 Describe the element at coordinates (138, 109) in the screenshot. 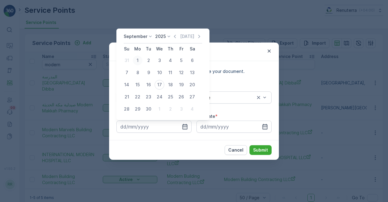

I see `div: 29` at that location.